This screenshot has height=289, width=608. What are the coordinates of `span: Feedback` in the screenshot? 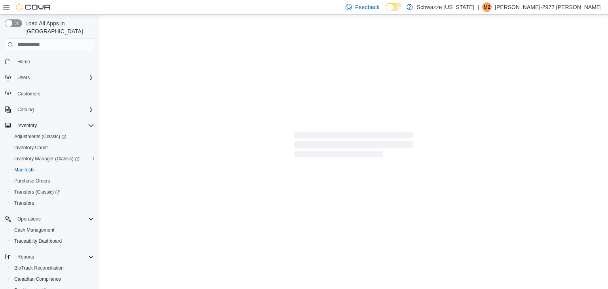 It's located at (367, 7).